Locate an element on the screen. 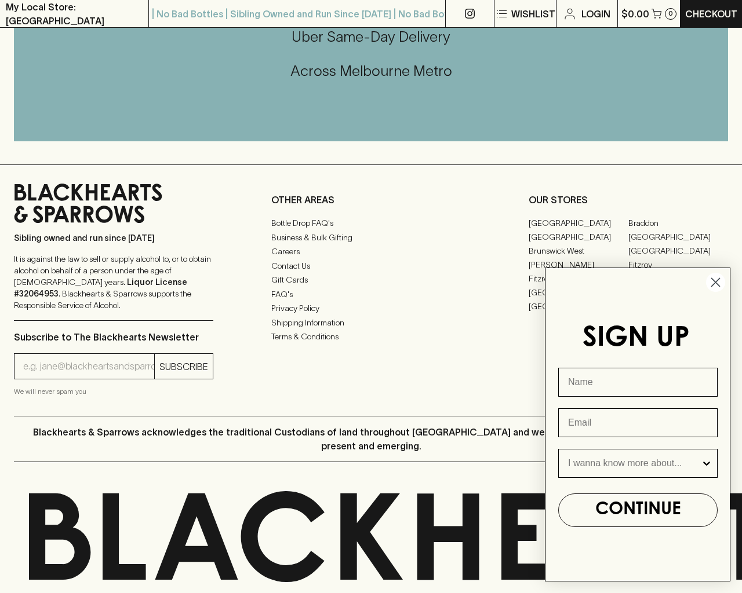 The height and width of the screenshot is (593, 742). a: Shipping Information is located at coordinates (371, 323).